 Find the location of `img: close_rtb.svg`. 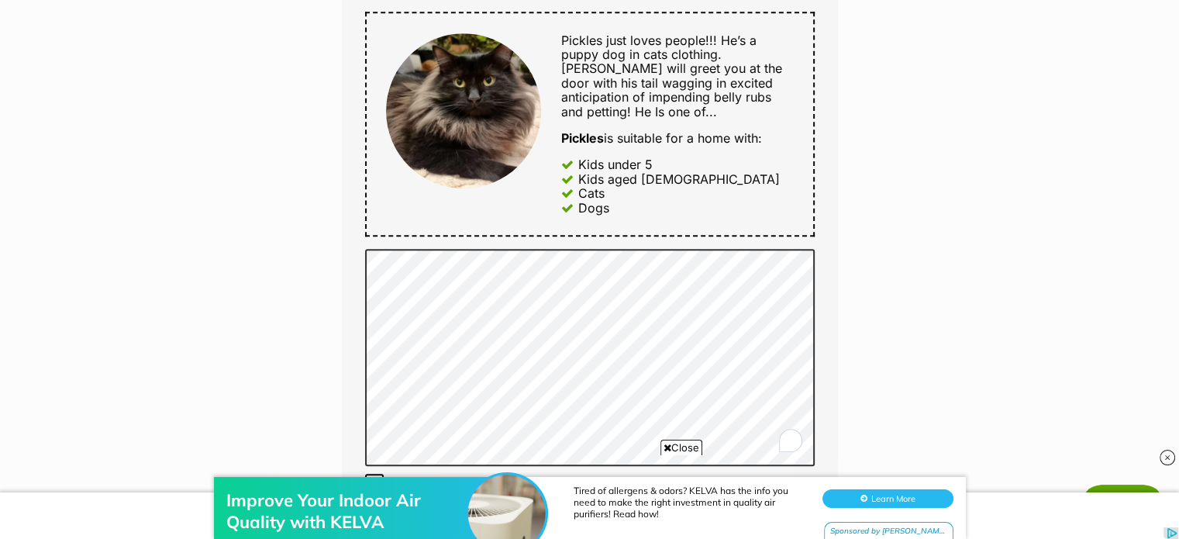

img: close_rtb.svg is located at coordinates (1167, 457).